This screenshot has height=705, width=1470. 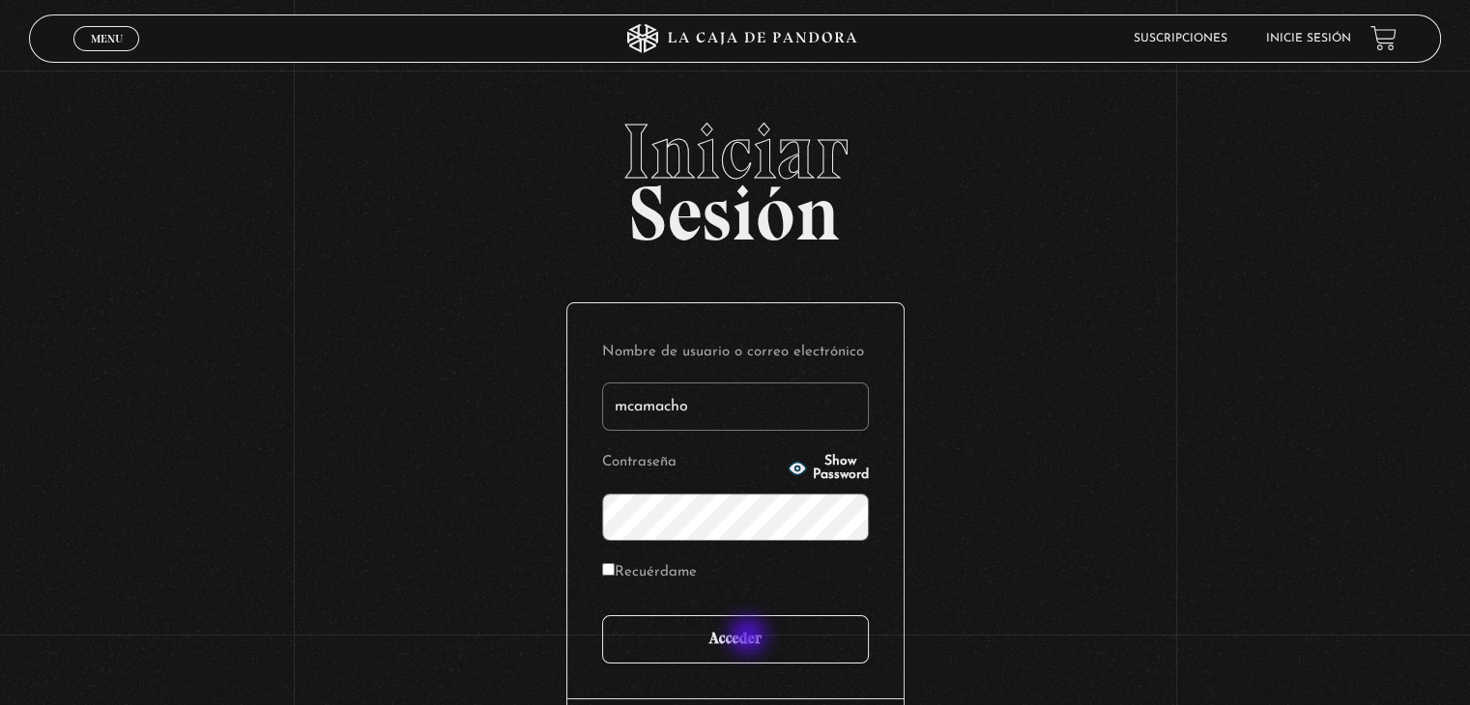 I want to click on input: Recuérdame, so click(x=608, y=569).